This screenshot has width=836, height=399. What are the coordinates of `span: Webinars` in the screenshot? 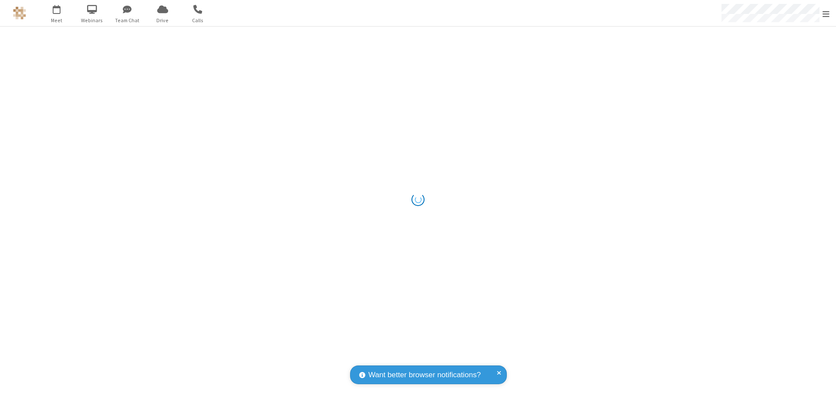 It's located at (92, 20).